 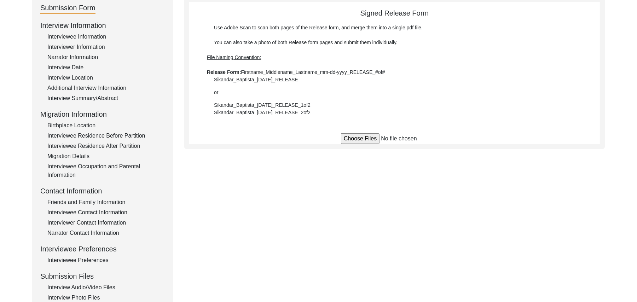 I want to click on div: Interviewee Residence Before Partition, so click(x=106, y=136).